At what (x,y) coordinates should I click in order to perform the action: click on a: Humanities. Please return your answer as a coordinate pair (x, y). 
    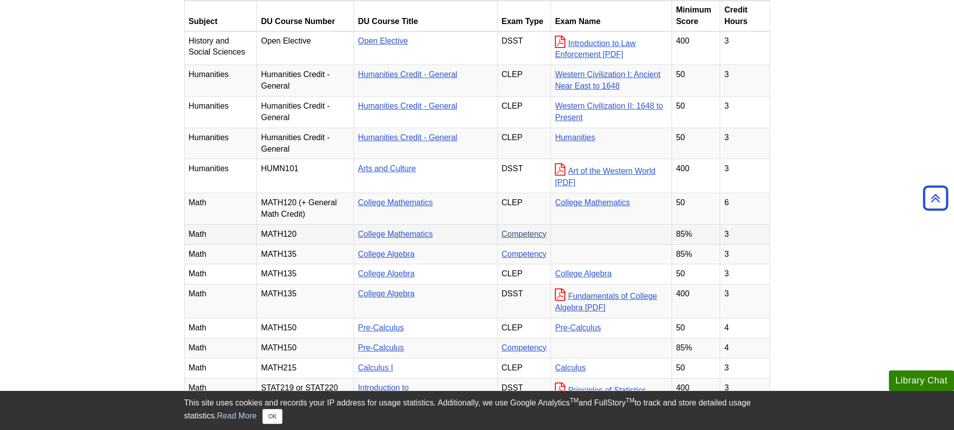
    Looking at the image, I should click on (575, 137).